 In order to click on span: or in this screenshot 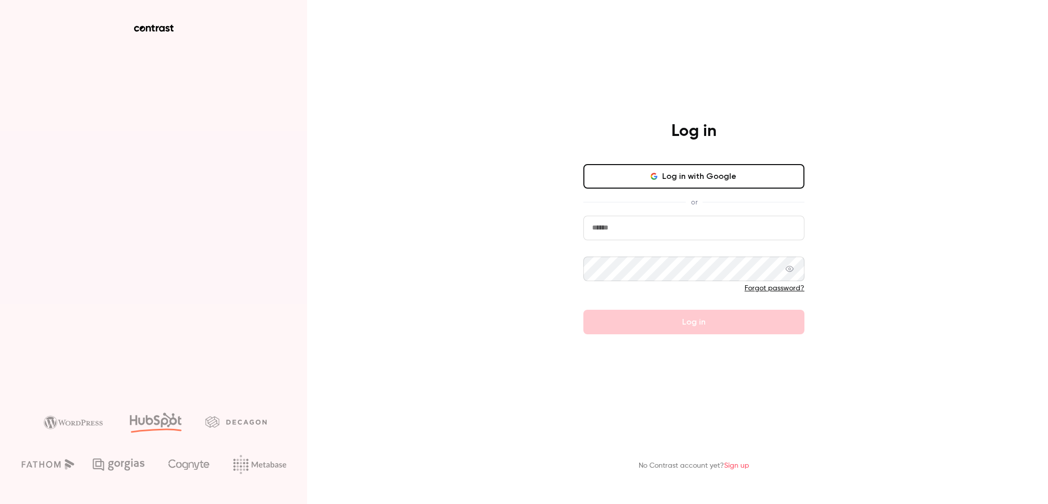, I will do `click(694, 202)`.